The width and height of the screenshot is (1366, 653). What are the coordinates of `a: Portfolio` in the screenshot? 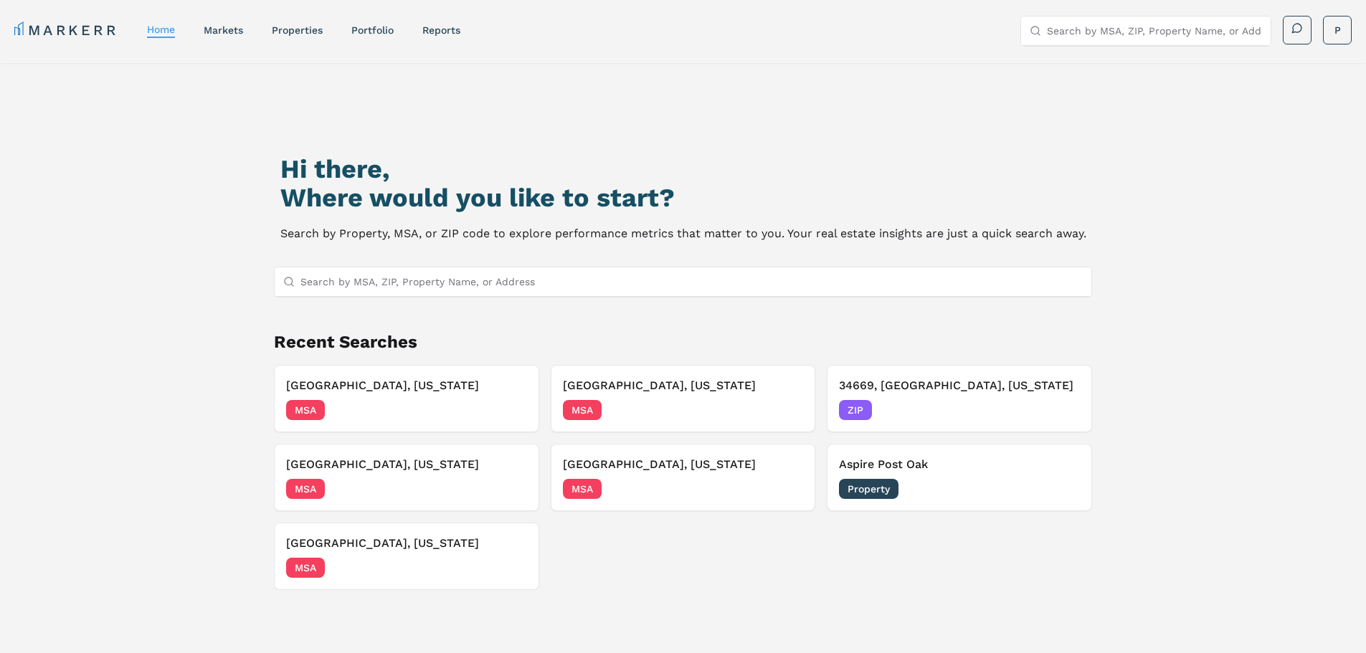 It's located at (372, 30).